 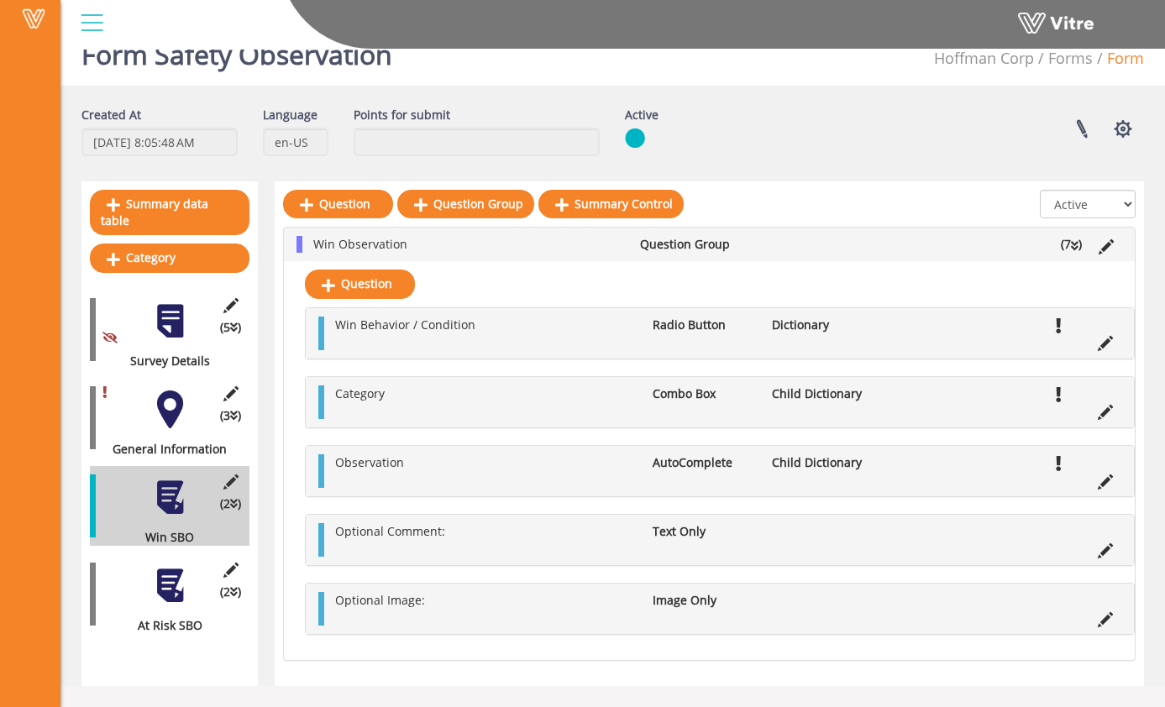 What do you see at coordinates (359, 393) in the screenshot?
I see `span: Category` at bounding box center [359, 393].